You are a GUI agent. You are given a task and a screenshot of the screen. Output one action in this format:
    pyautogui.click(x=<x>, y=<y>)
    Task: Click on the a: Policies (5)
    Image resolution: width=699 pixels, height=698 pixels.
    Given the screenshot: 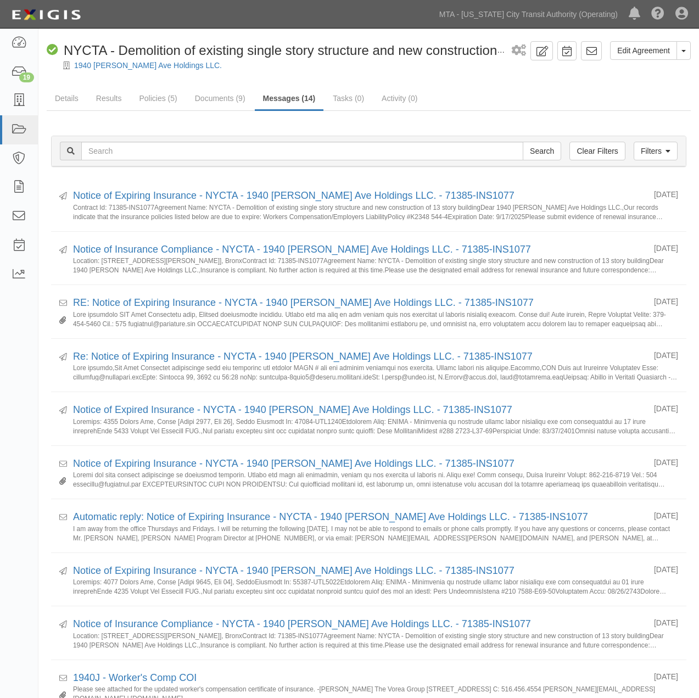 What is the action you would take?
    pyautogui.click(x=158, y=98)
    